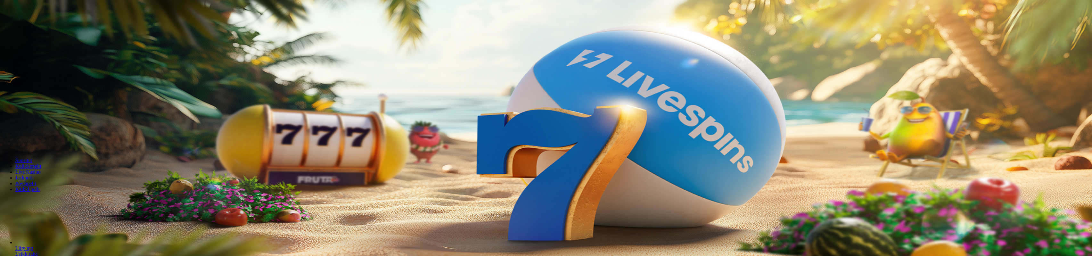  Describe the element at coordinates (26, 183) in the screenshot. I see `a: Pöytäpelit` at that location.